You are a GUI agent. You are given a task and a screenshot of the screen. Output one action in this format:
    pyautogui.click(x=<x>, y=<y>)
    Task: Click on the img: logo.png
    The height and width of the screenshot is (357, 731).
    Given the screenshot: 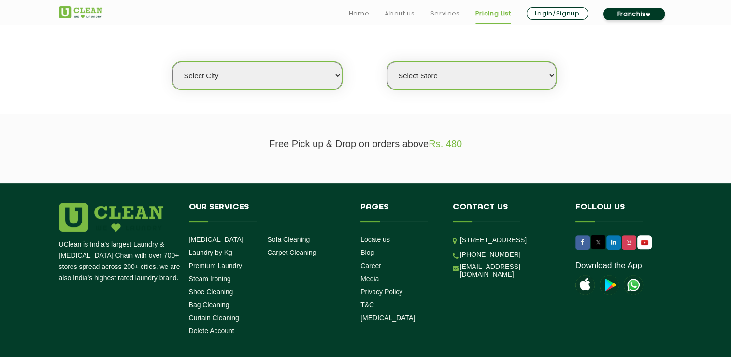 What is the action you would take?
    pyautogui.click(x=111, y=217)
    